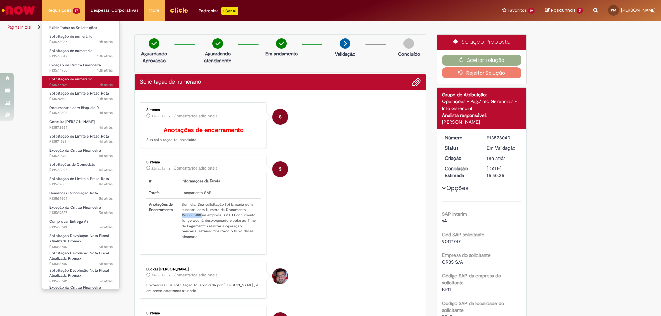 The height and width of the screenshot is (316, 661). Describe the element at coordinates (517, 10) in the screenshot. I see `span: Favoritos` at that location.